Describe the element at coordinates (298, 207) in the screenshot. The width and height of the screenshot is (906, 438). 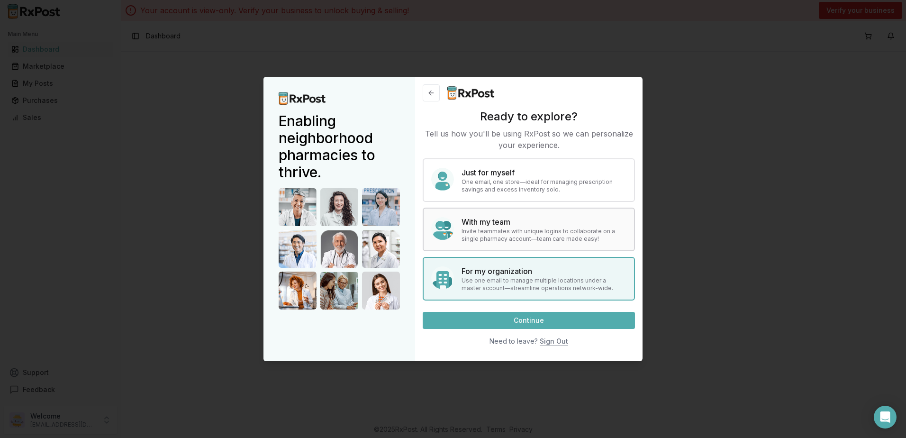
I see `img: Doctor 1` at that location.